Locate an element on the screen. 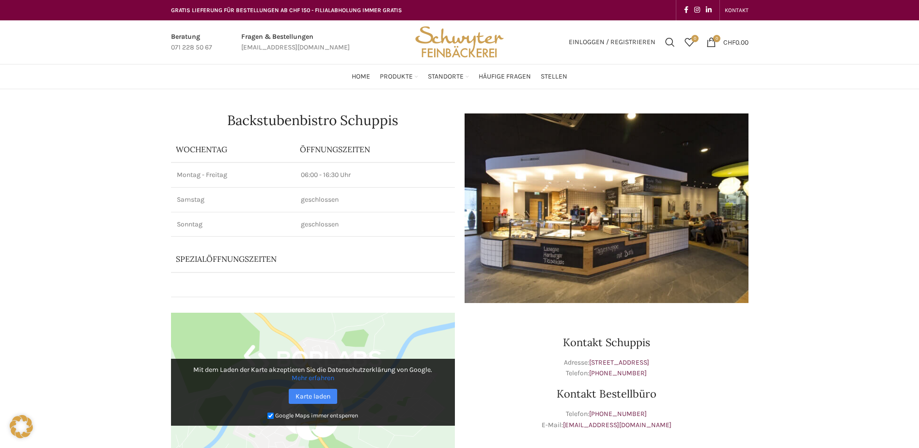  a: Produkte is located at coordinates (399, 77).